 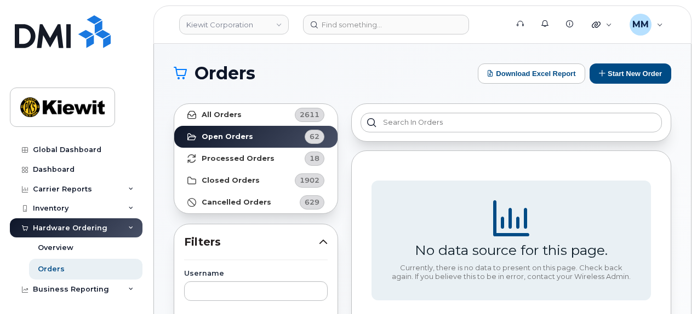 What do you see at coordinates (236, 203) in the screenshot?
I see `strong: Cancelled Orders` at bounding box center [236, 203].